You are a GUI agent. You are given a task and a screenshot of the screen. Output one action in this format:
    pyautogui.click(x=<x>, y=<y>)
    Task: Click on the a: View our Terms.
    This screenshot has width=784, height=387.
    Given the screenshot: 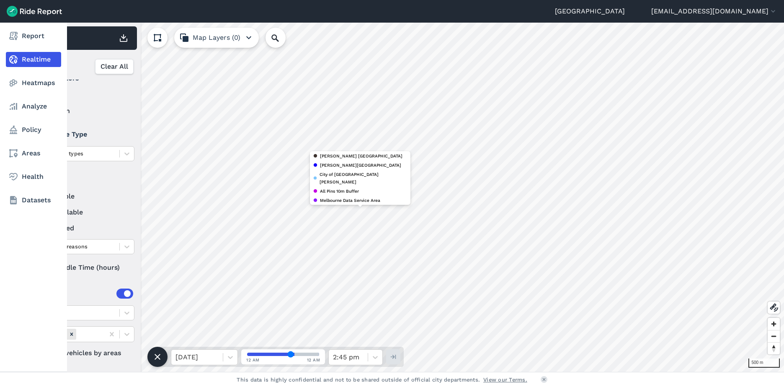 What is the action you would take?
    pyautogui.click(x=505, y=379)
    